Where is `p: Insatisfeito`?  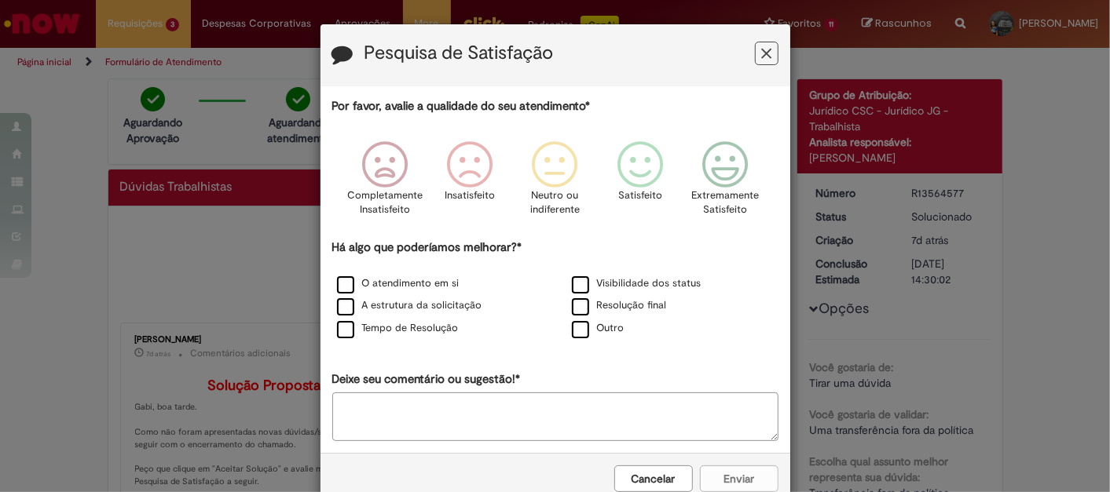 p: Insatisfeito is located at coordinates (470, 196).